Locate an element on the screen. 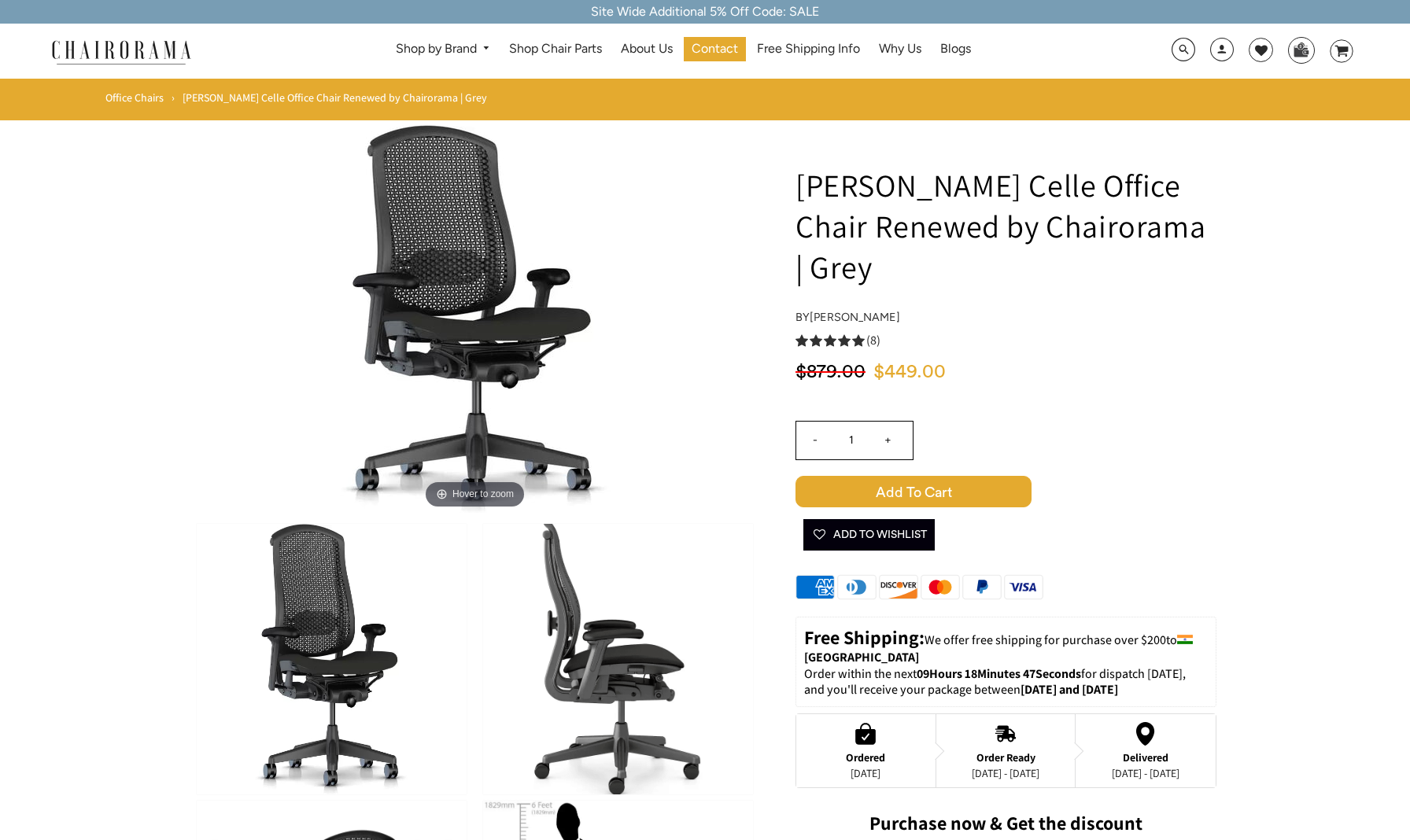  a: Contact is located at coordinates (715, 49).